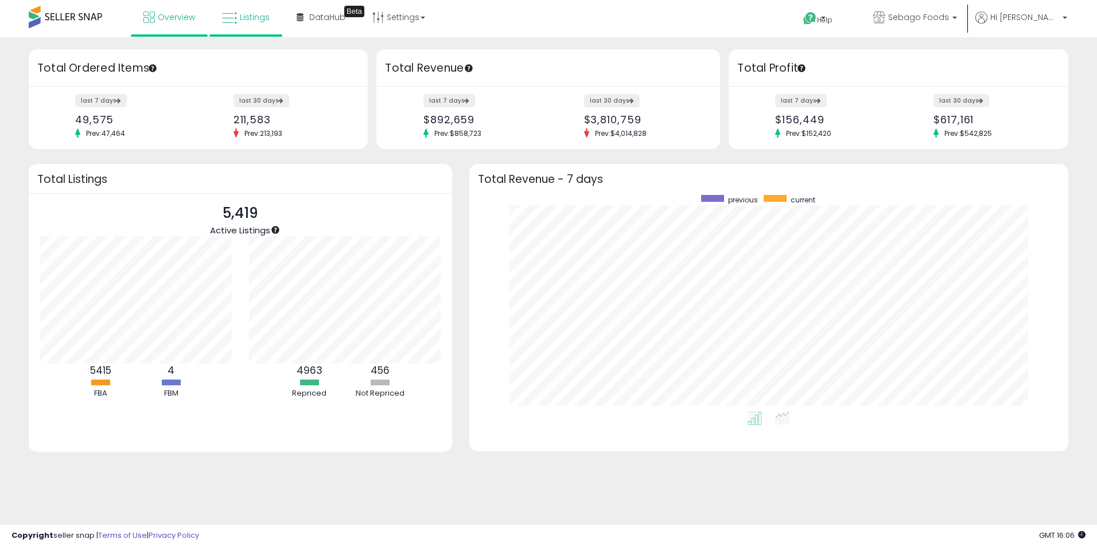  What do you see at coordinates (171, 371) in the screenshot?
I see `b: 4` at bounding box center [171, 371].